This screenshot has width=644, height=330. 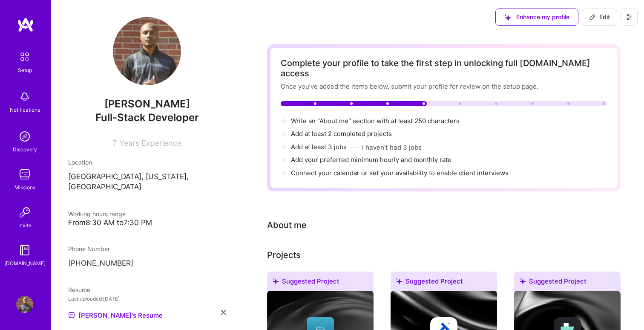 What do you see at coordinates (97, 213) in the screenshot?
I see `span: Working hours range` at bounding box center [97, 213].